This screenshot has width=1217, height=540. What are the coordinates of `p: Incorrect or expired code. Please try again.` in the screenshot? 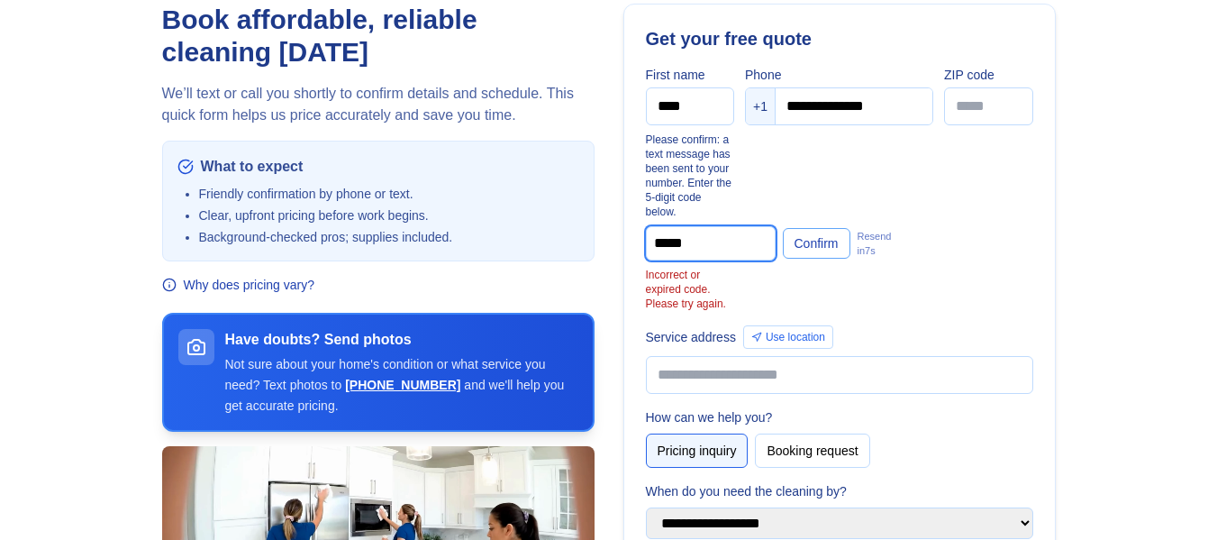 It's located at (690, 289).